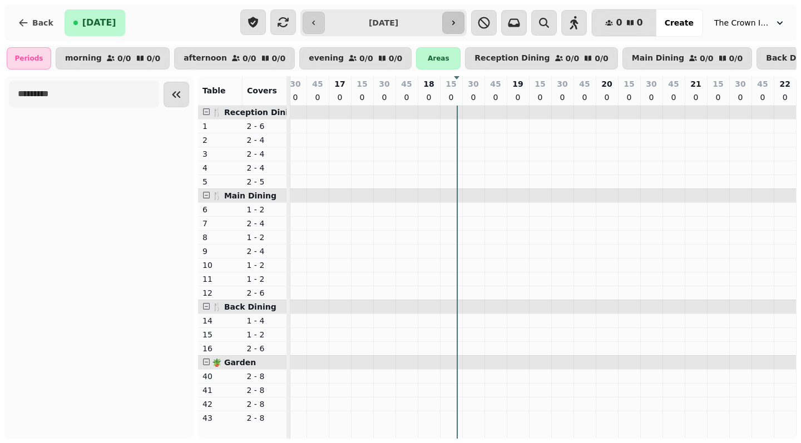 The height and width of the screenshot is (443, 801). What do you see at coordinates (36, 23) in the screenshot?
I see `button: Back` at bounding box center [36, 23].